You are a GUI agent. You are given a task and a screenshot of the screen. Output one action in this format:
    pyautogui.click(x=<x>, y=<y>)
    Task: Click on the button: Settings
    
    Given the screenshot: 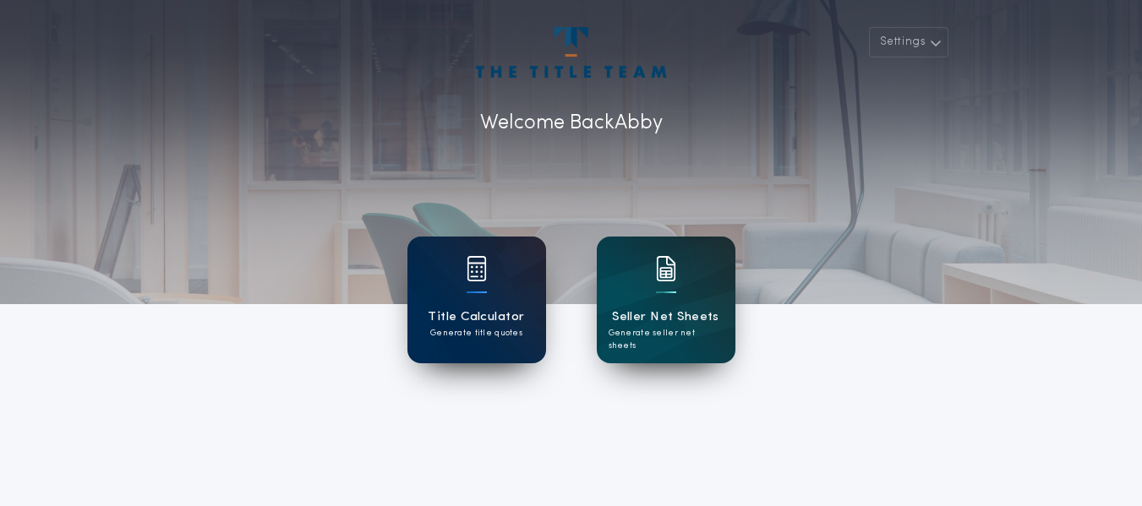 What is the action you would take?
    pyautogui.click(x=909, y=42)
    